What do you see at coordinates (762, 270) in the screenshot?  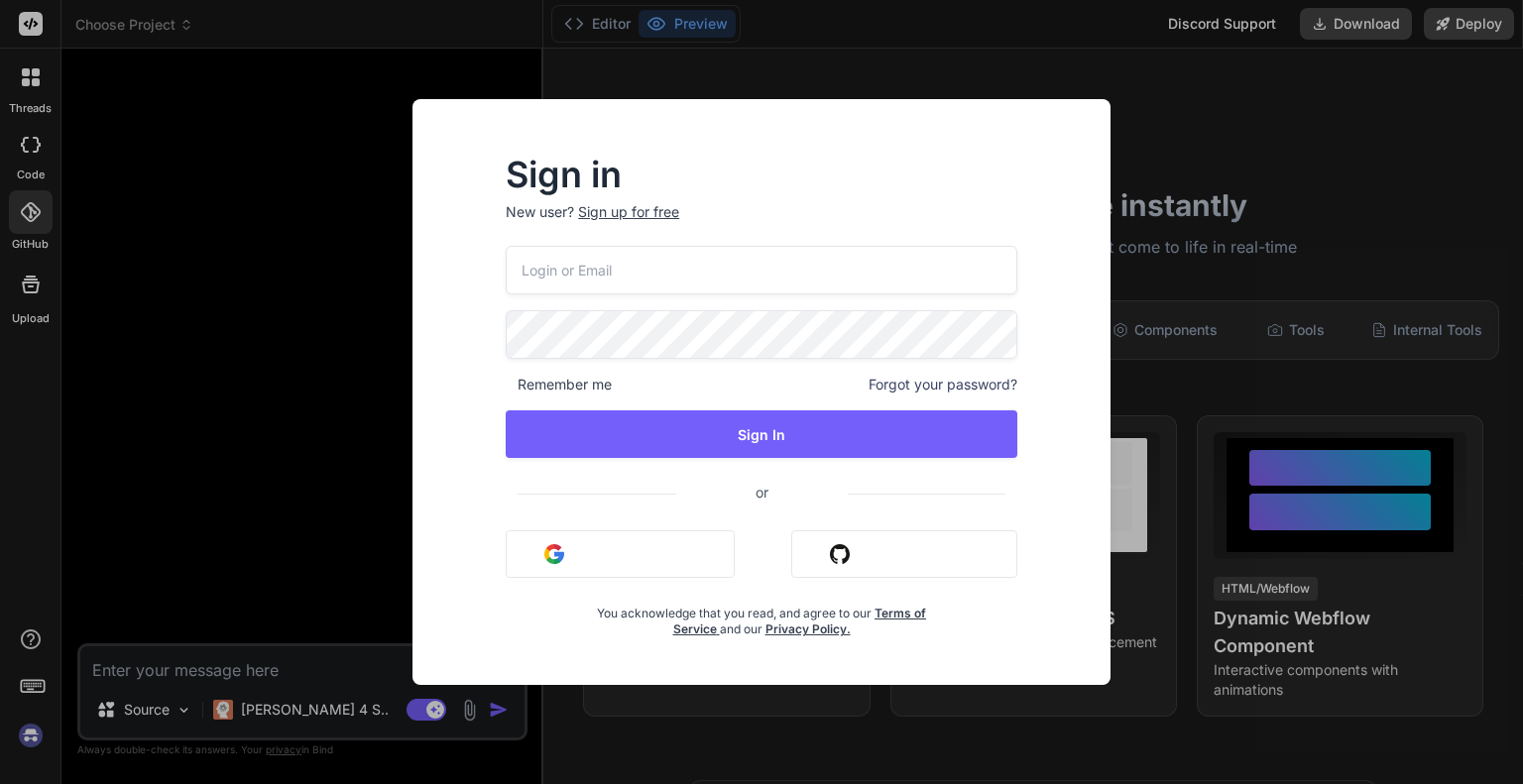 I see `input: Login or Email` at bounding box center [762, 270].